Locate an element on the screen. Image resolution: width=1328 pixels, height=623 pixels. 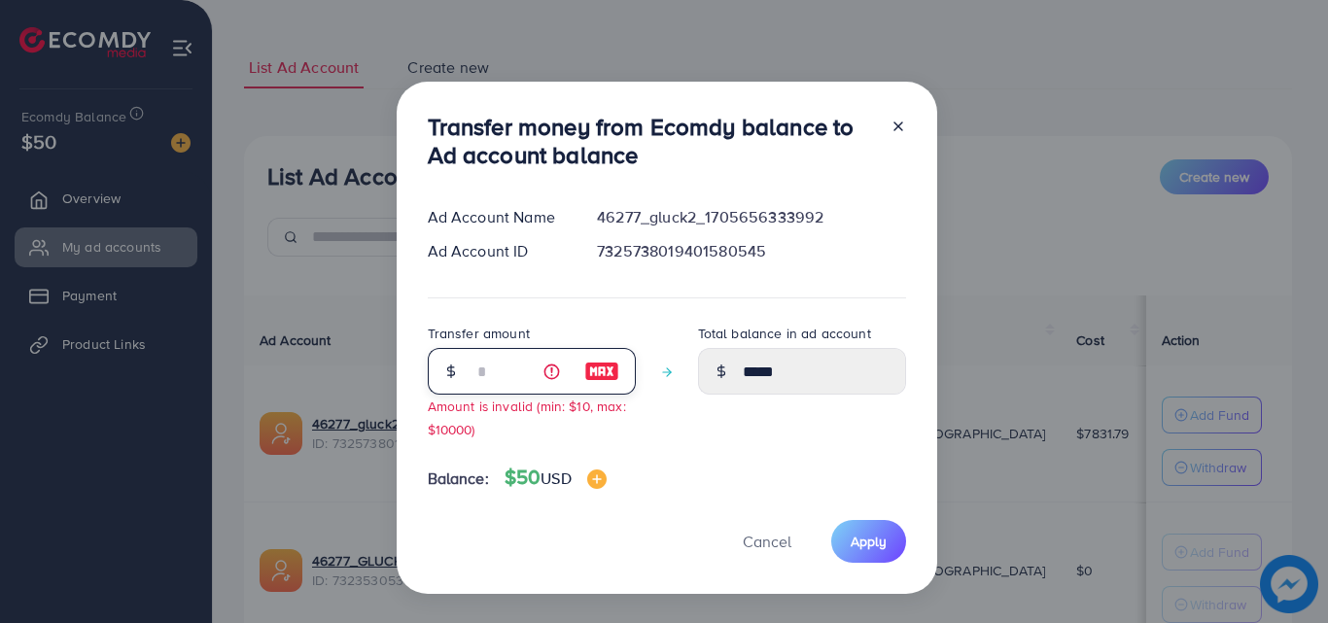
h4: $50 is located at coordinates (555, 477).